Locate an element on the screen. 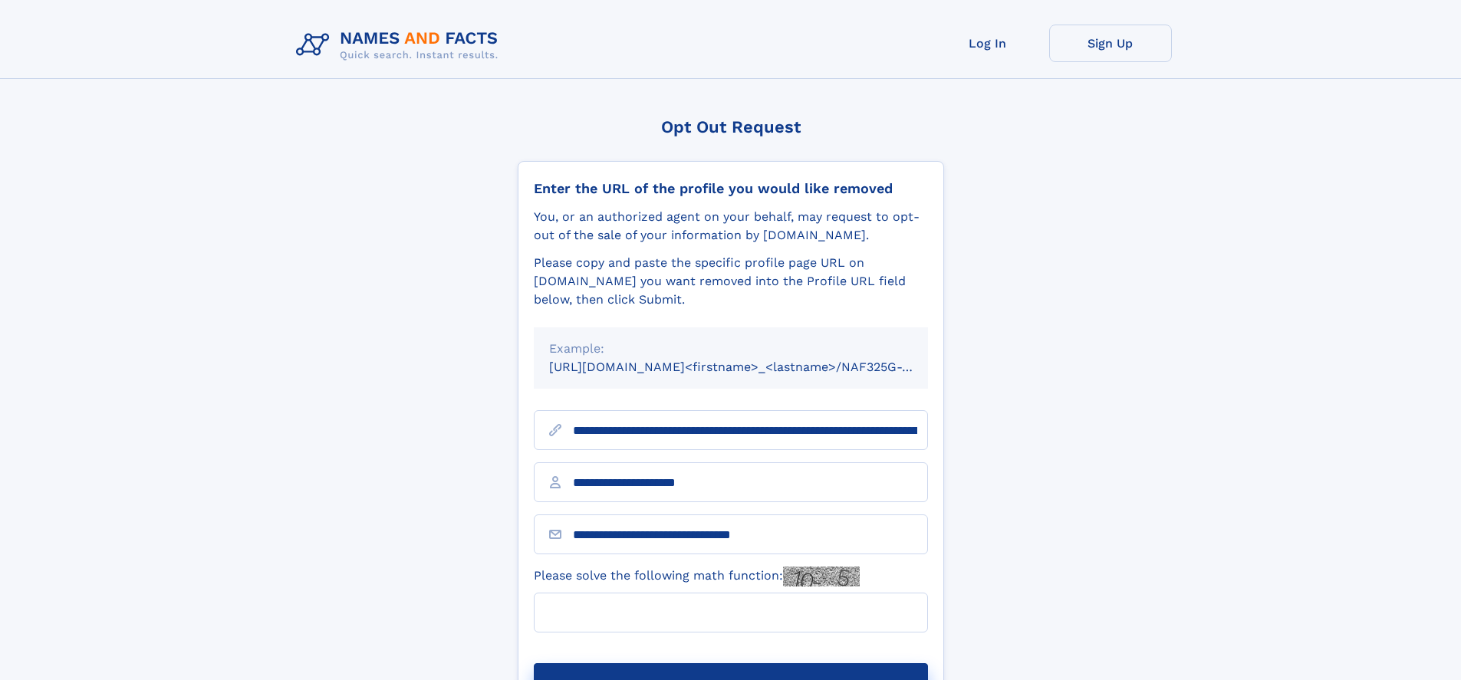 This screenshot has height=680, width=1461. div: Example: is located at coordinates (731, 349).